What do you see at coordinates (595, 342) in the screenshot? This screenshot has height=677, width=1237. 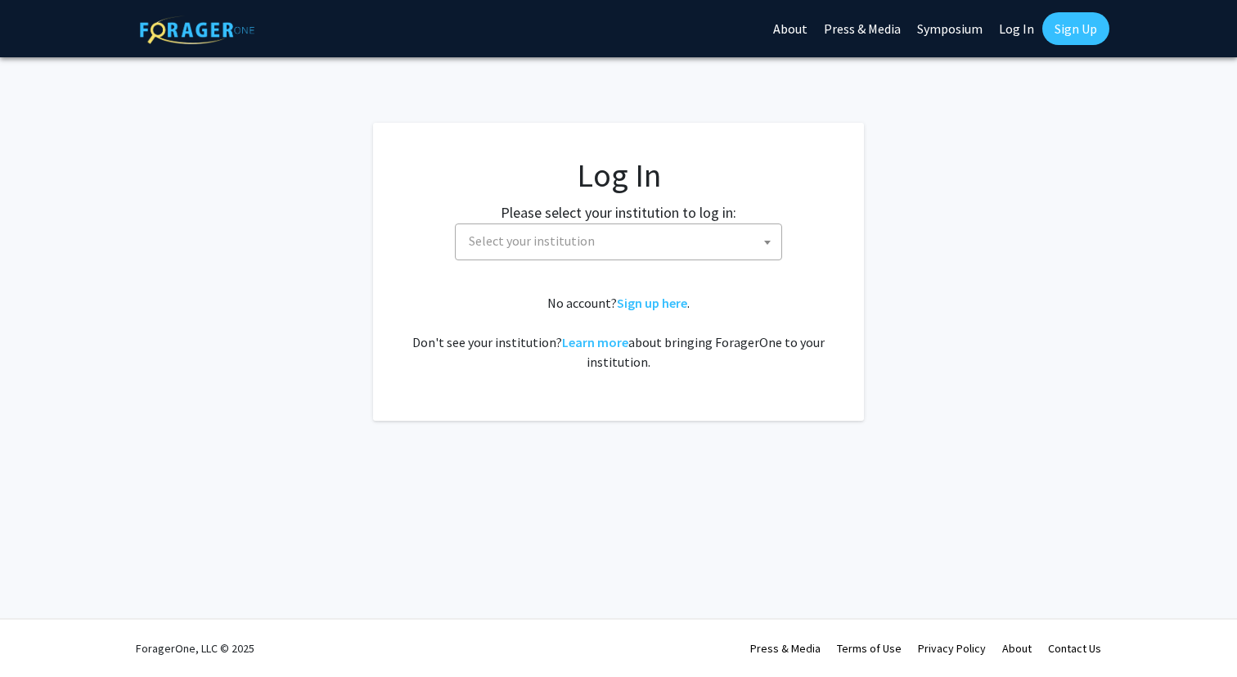 I see `a: Learn more about bringing ForagerOne to your institution` at bounding box center [595, 342].